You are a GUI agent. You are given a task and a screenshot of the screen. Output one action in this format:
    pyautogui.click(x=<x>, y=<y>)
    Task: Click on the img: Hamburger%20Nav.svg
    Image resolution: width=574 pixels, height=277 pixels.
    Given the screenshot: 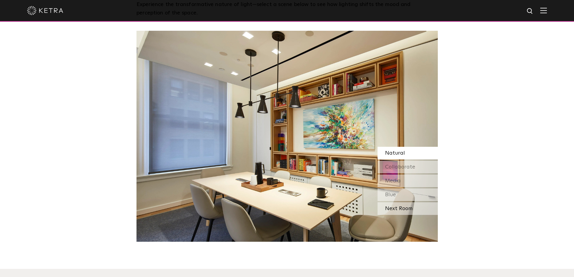 What is the action you would take?
    pyautogui.click(x=544, y=10)
    